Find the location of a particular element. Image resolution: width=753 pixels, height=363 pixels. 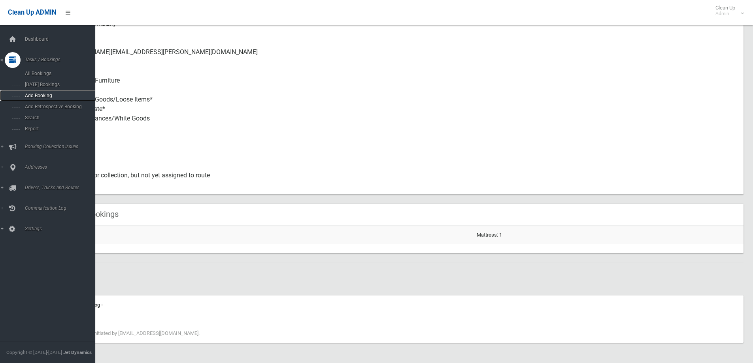

span: All Bookings is located at coordinates (58, 74).